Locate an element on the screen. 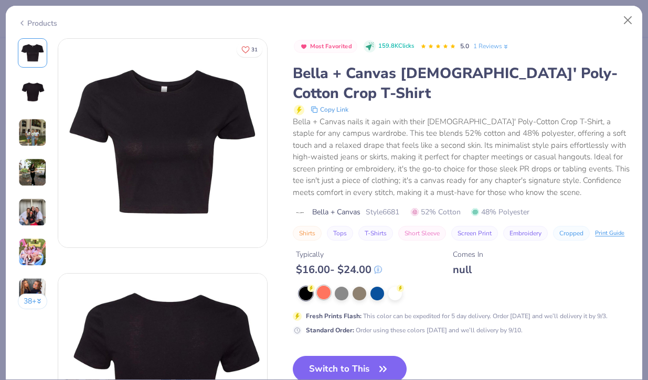 The width and height of the screenshot is (648, 380). div: $ 16.00 - $ 24.00 is located at coordinates (339, 270).